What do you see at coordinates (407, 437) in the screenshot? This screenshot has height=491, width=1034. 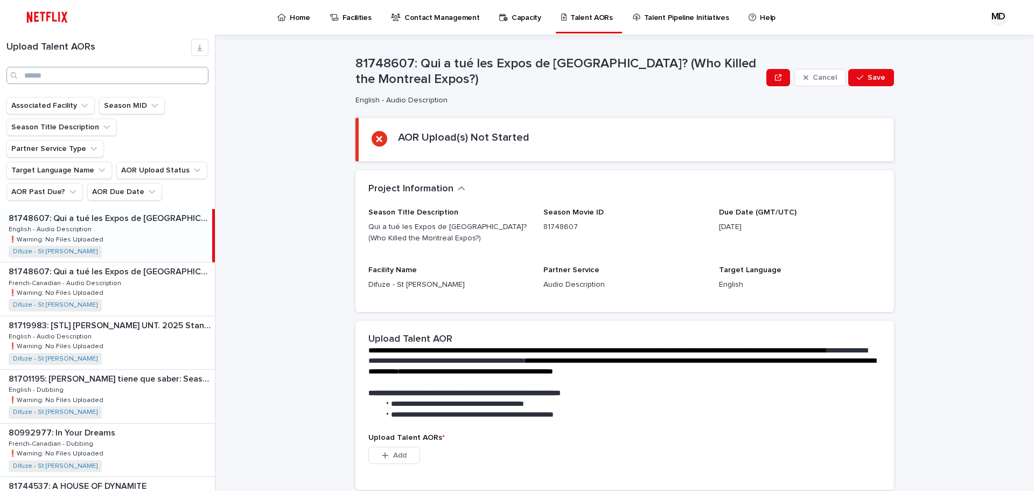 I see `span: Upload Talent AORs` at bounding box center [407, 437].